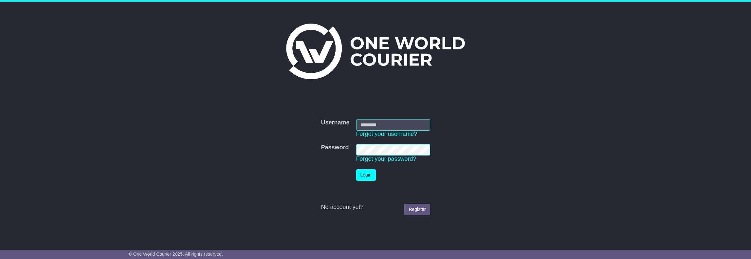 Image resolution: width=751 pixels, height=259 pixels. What do you see at coordinates (376, 51) in the screenshot?
I see `img: One World` at bounding box center [376, 51].